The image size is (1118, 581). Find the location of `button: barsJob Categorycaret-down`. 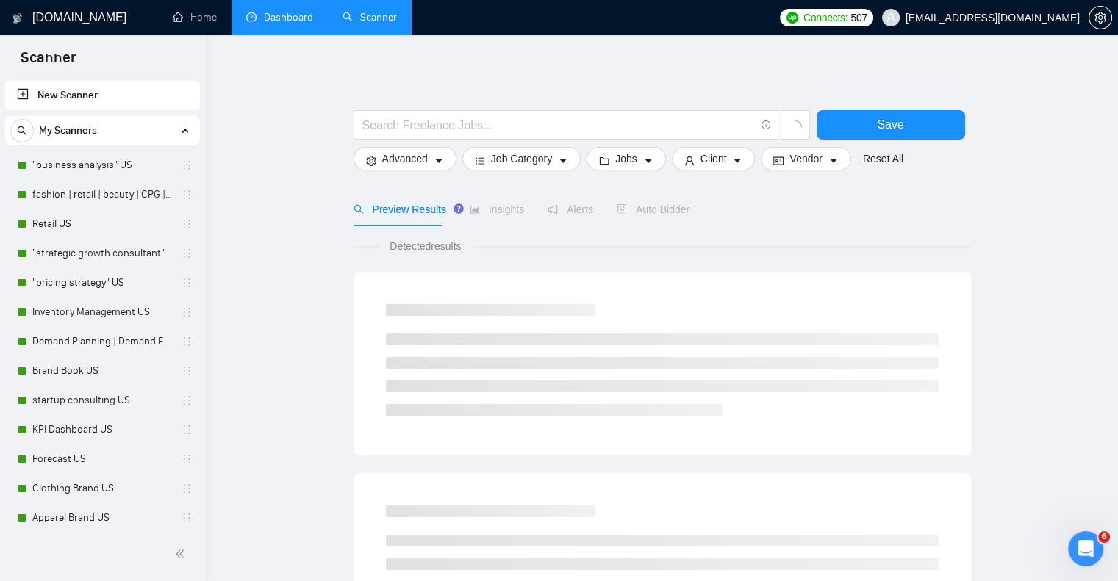

button: barsJob Categorycaret-down is located at coordinates (521, 159).